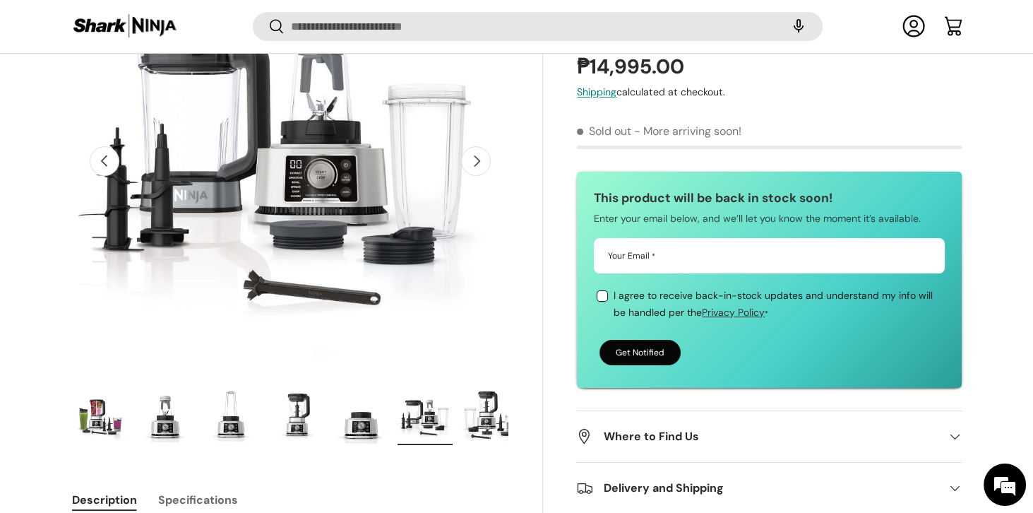 Image resolution: width=1033 pixels, height=513 pixels. I want to click on strong: ₱14,995.00, so click(632, 66).